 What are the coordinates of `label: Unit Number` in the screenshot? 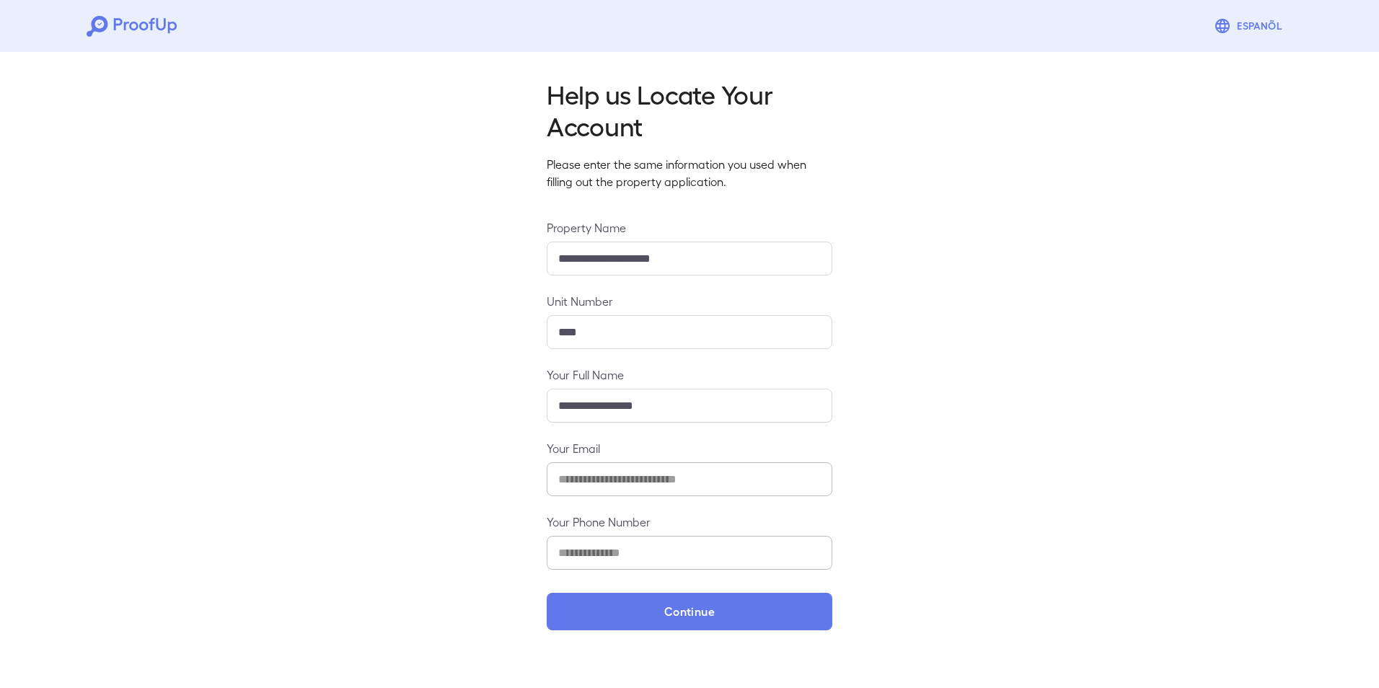 It's located at (689, 301).